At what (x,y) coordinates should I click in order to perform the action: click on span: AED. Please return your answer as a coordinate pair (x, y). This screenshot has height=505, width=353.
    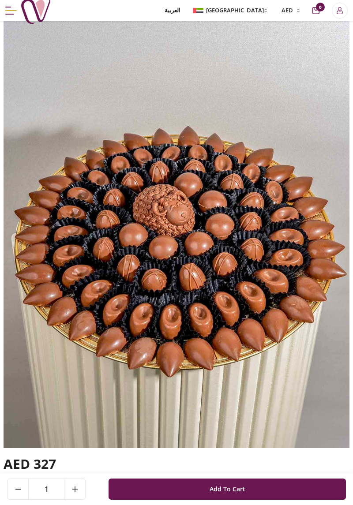
    Looking at the image, I should click on (287, 11).